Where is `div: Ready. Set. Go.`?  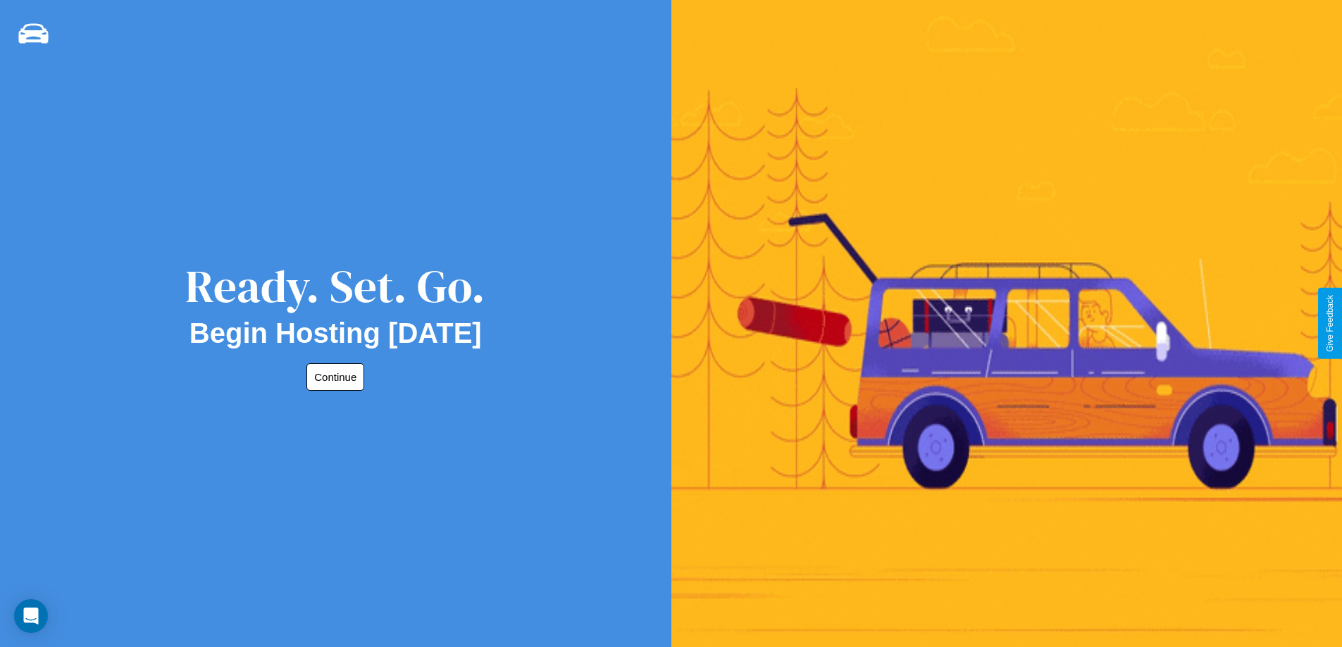 div: Ready. Set. Go. is located at coordinates (335, 286).